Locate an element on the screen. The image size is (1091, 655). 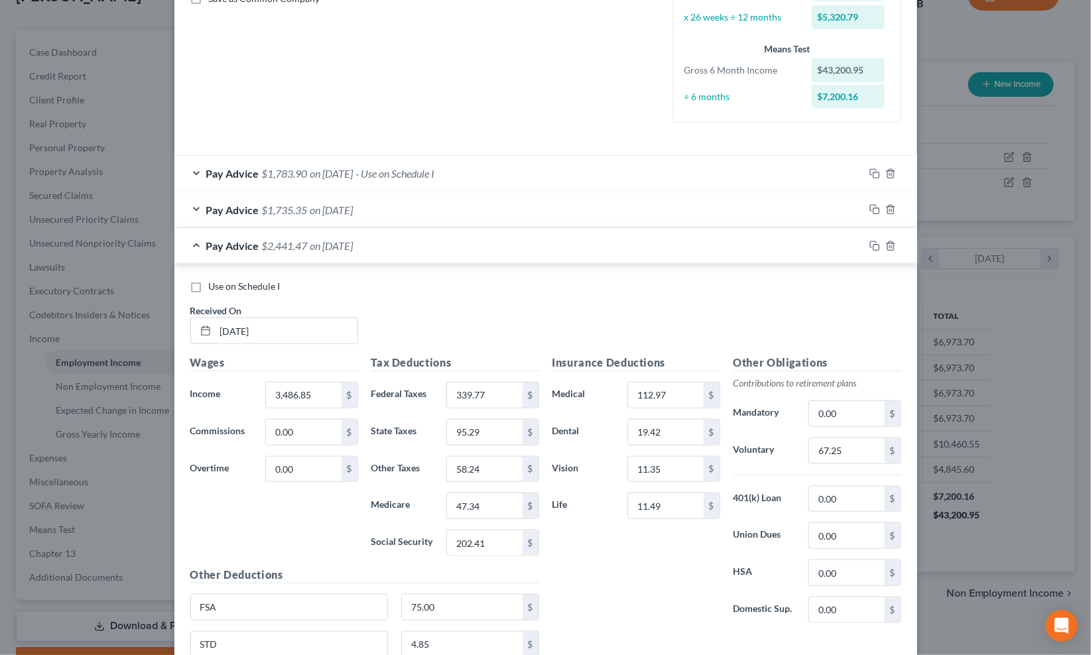
label: State Taxes is located at coordinates (403, 432).